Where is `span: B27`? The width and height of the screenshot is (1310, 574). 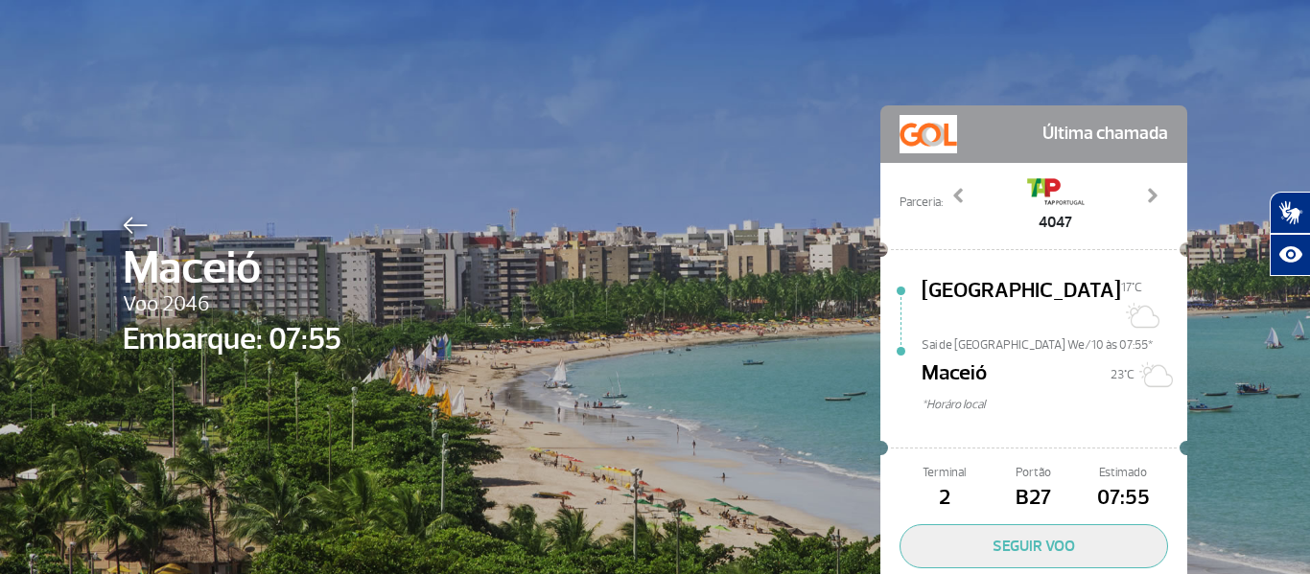
span: B27 is located at coordinates (1033, 499).